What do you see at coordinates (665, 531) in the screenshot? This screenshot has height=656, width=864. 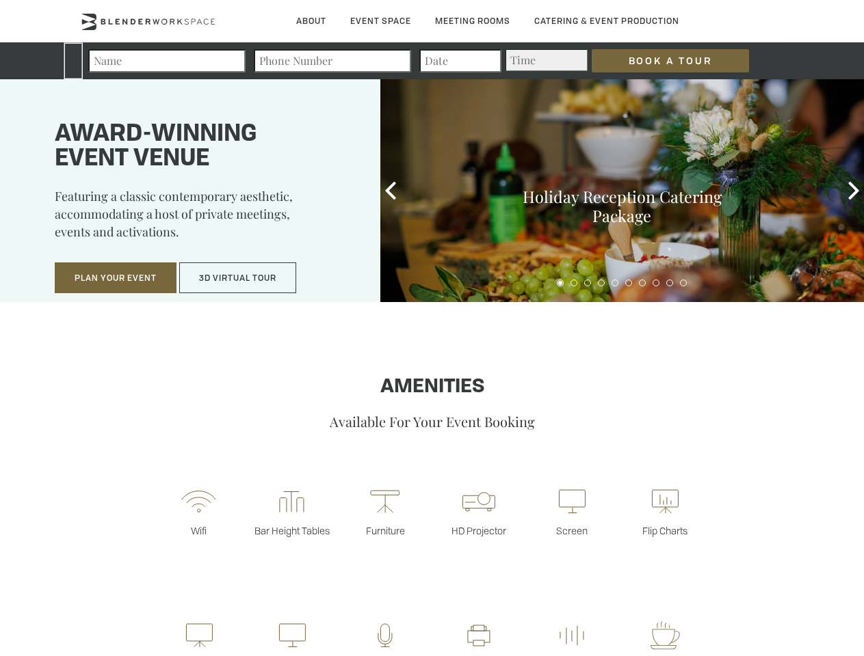 I see `p: Flip Charts` at bounding box center [665, 531].